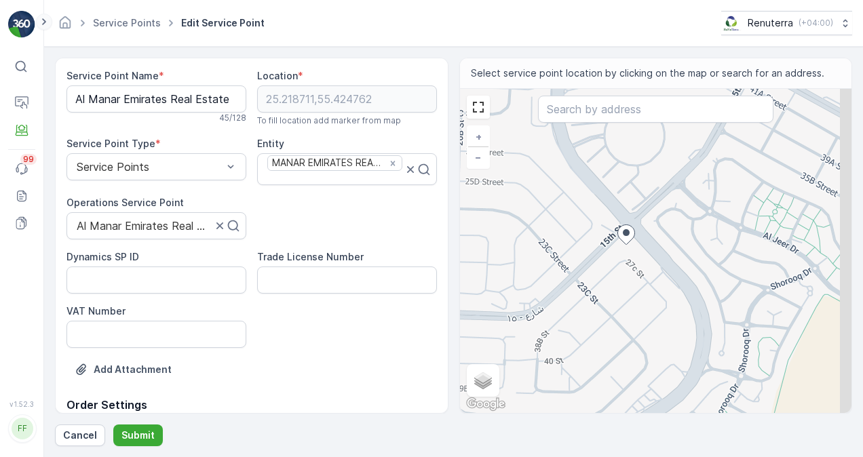 The image size is (863, 457). Describe the element at coordinates (80, 436) in the screenshot. I see `p: Cancel` at that location.